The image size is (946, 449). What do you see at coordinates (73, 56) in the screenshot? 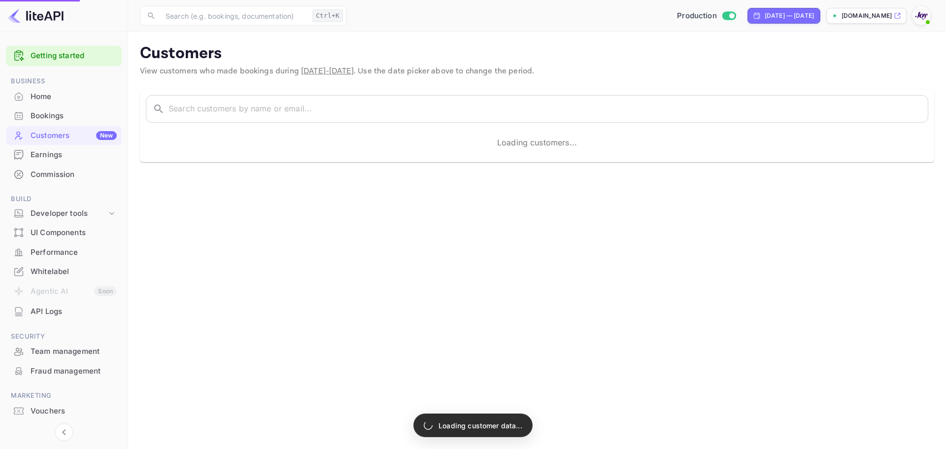
I see `a: Getting started` at bounding box center [73, 56].